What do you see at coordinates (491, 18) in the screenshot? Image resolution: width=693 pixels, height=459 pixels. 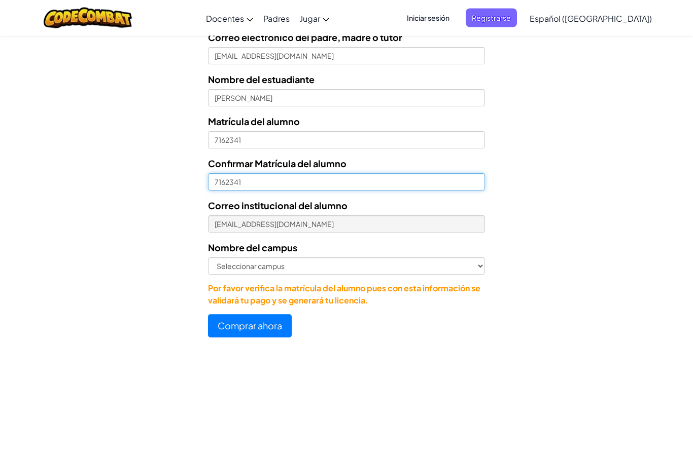 I see `button: Registrarse` at bounding box center [491, 18].